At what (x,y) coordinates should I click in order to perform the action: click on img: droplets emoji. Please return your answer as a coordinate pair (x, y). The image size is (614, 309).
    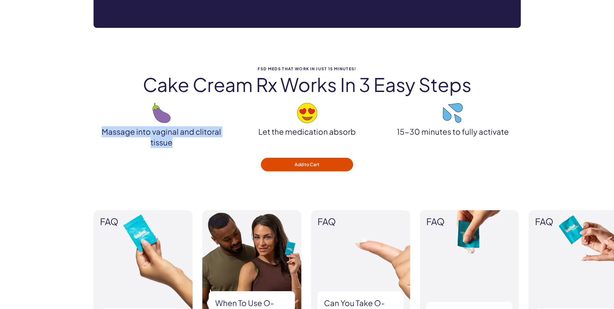
    Looking at the image, I should click on (453, 113).